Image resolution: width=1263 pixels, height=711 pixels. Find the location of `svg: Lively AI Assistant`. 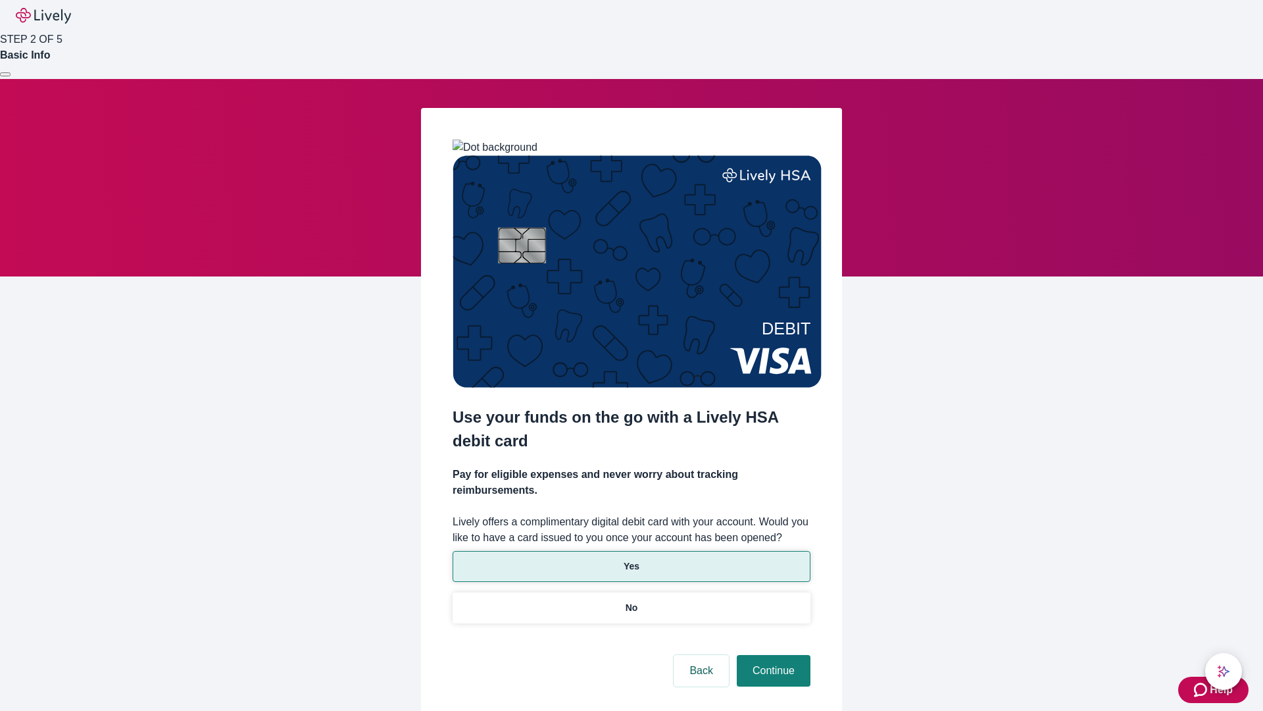

svg: Lively AI Assistant is located at coordinates (1224, 671).